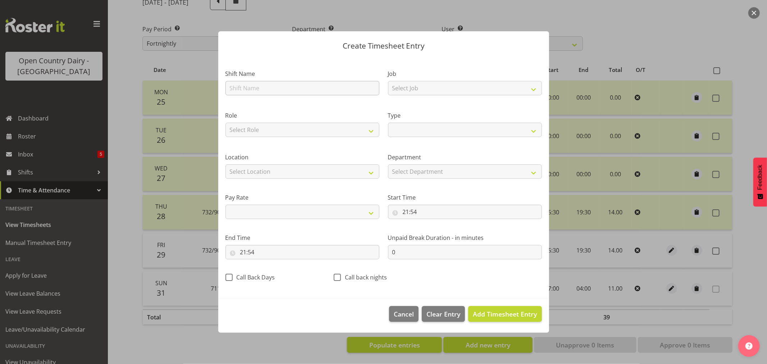 This screenshot has width=767, height=364. I want to click on input: Unpaid Break Duration, so click(465, 252).